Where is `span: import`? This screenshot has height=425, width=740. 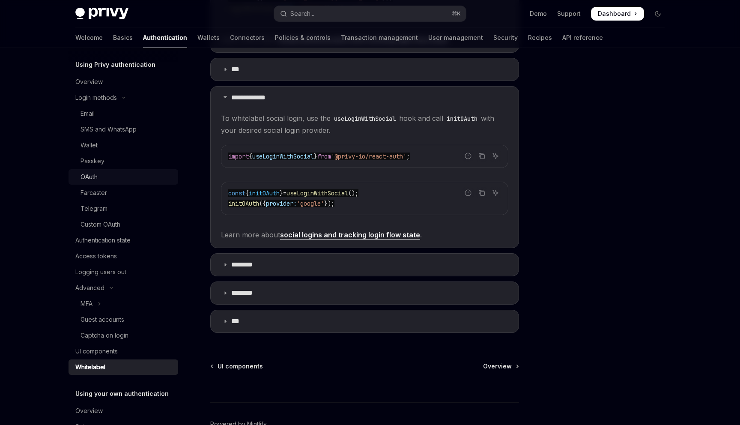
span: import is located at coordinates (239, 156).